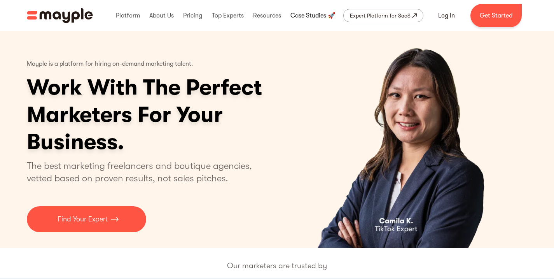 The height and width of the screenshot is (279, 554). What do you see at coordinates (193, 16) in the screenshot?
I see `div: Pricing` at bounding box center [193, 16].